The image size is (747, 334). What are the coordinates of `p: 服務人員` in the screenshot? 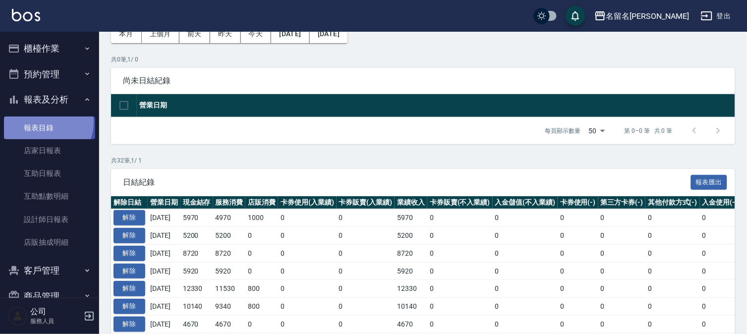 It's located at (56, 321).